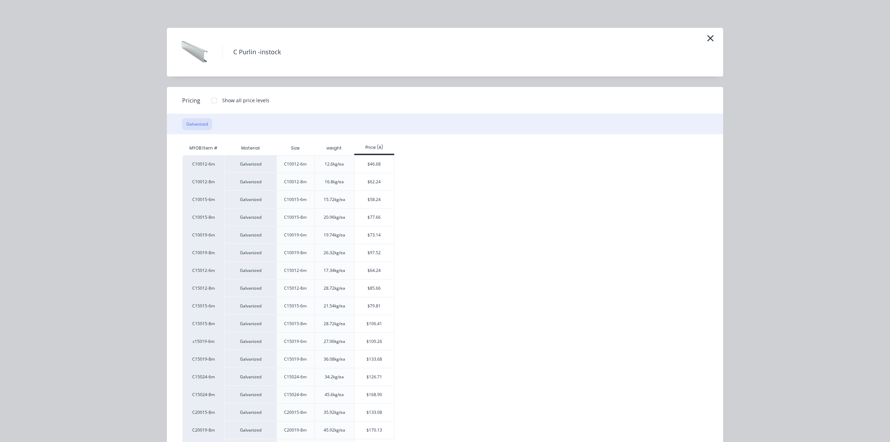  I want to click on div: 21.54kg/ea, so click(334, 306).